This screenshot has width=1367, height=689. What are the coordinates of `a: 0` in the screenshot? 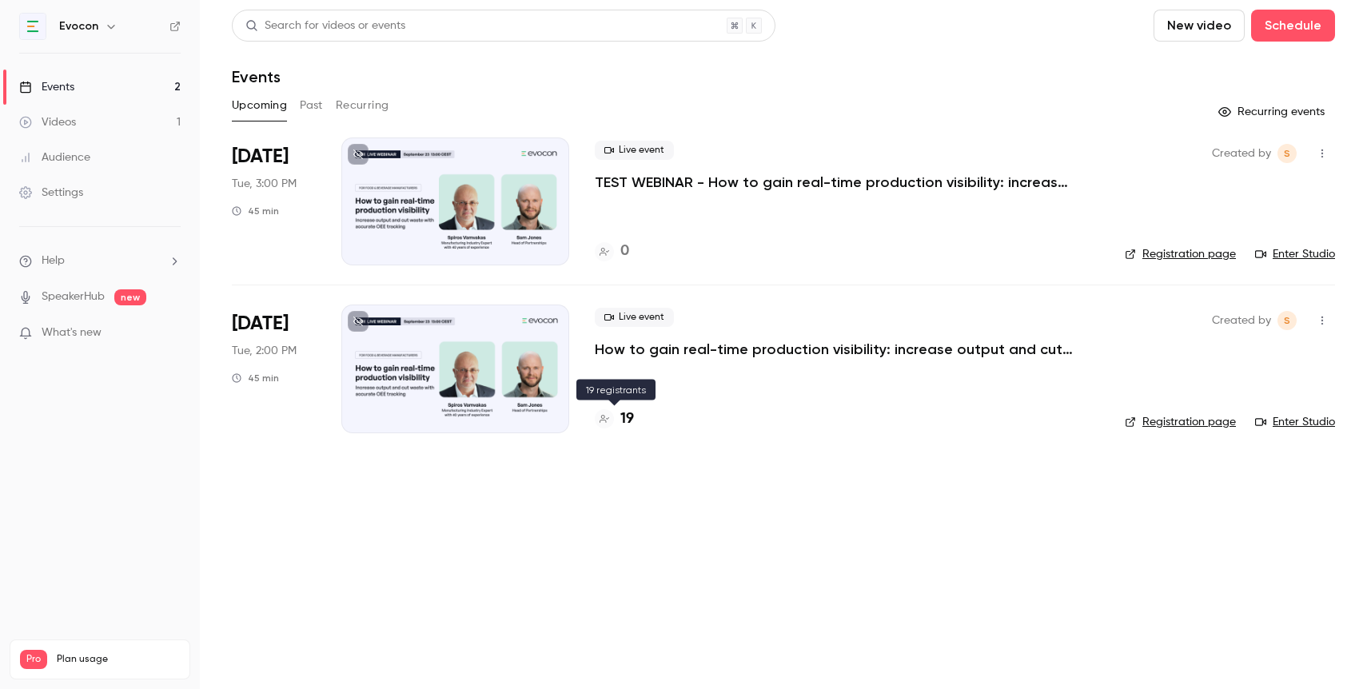 It's located at (612, 251).